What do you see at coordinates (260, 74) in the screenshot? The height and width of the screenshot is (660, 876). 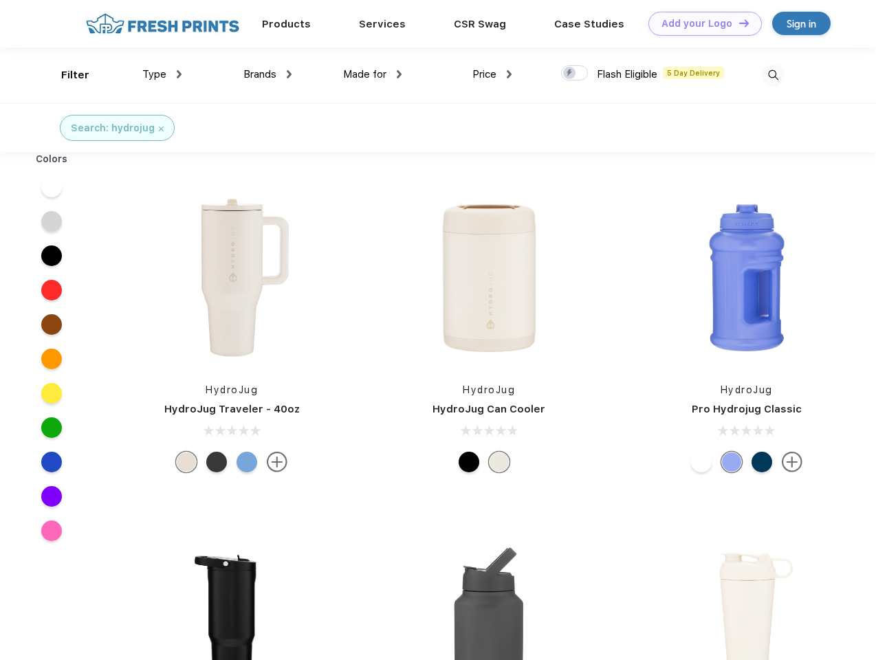 I see `span: Brands` at bounding box center [260, 74].